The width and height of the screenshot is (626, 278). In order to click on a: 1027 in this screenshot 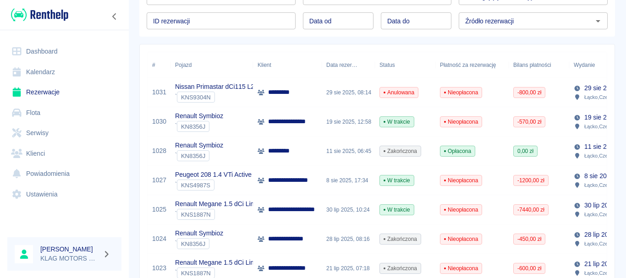, I will do `click(159, 180)`.